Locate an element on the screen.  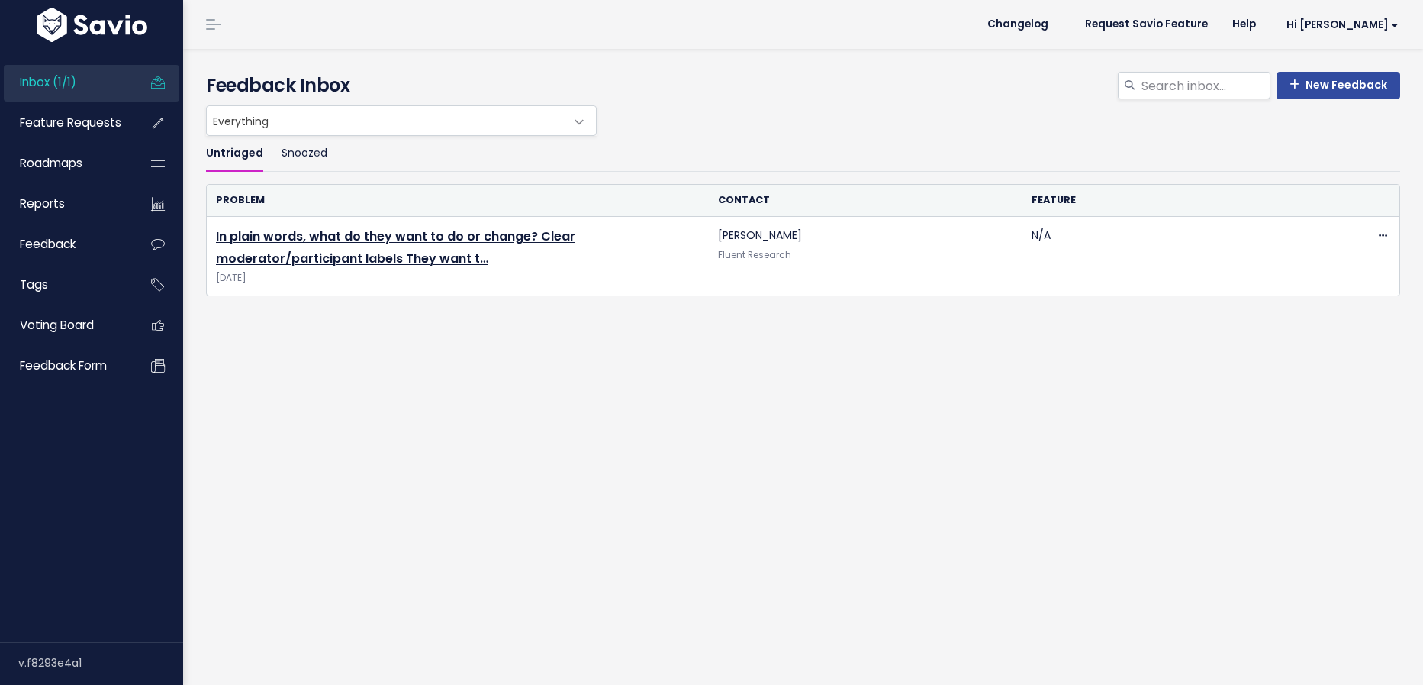
div: v.f8293e4a1 is located at coordinates (101, 662).